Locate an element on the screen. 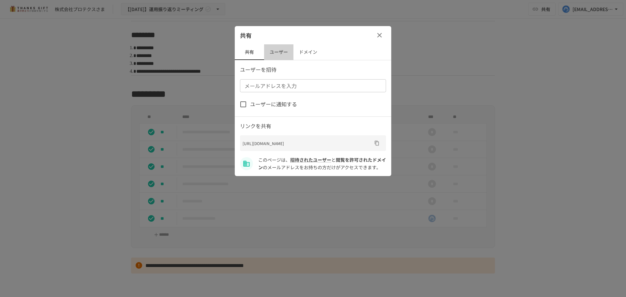 Image resolution: width=626 pixels, height=297 pixels. button: 共有 is located at coordinates (249, 52).